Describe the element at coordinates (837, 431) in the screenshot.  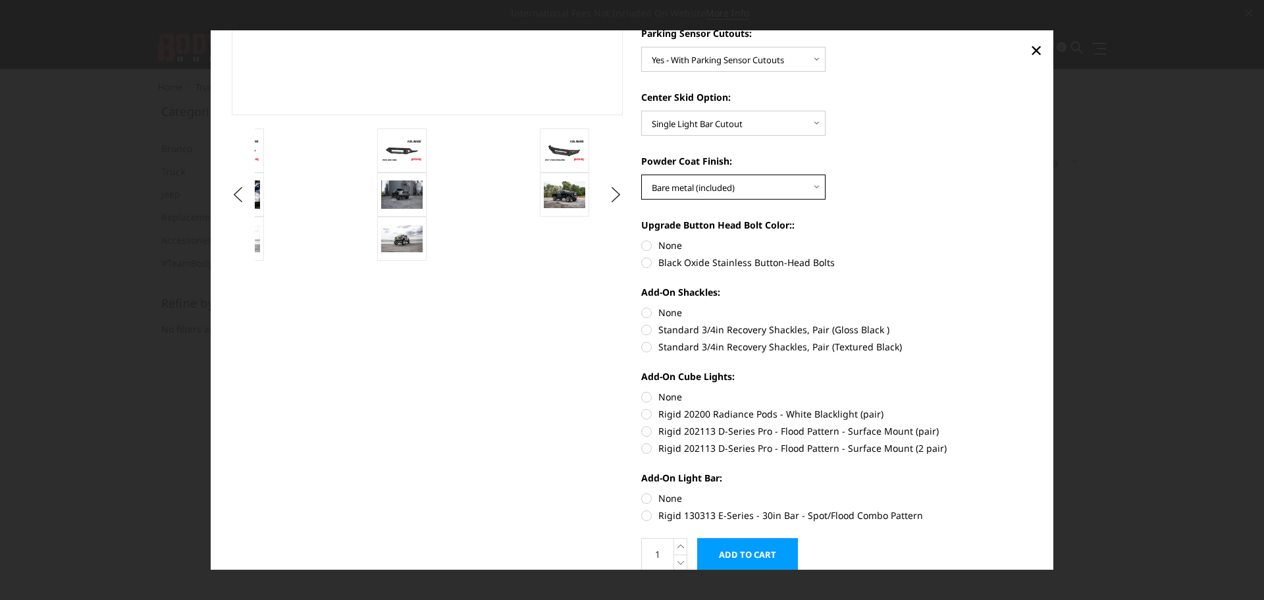
I see `label: Rigid 202113 D-Series Pro - Flood Pattern - Surface Mount (pair)` at that location.